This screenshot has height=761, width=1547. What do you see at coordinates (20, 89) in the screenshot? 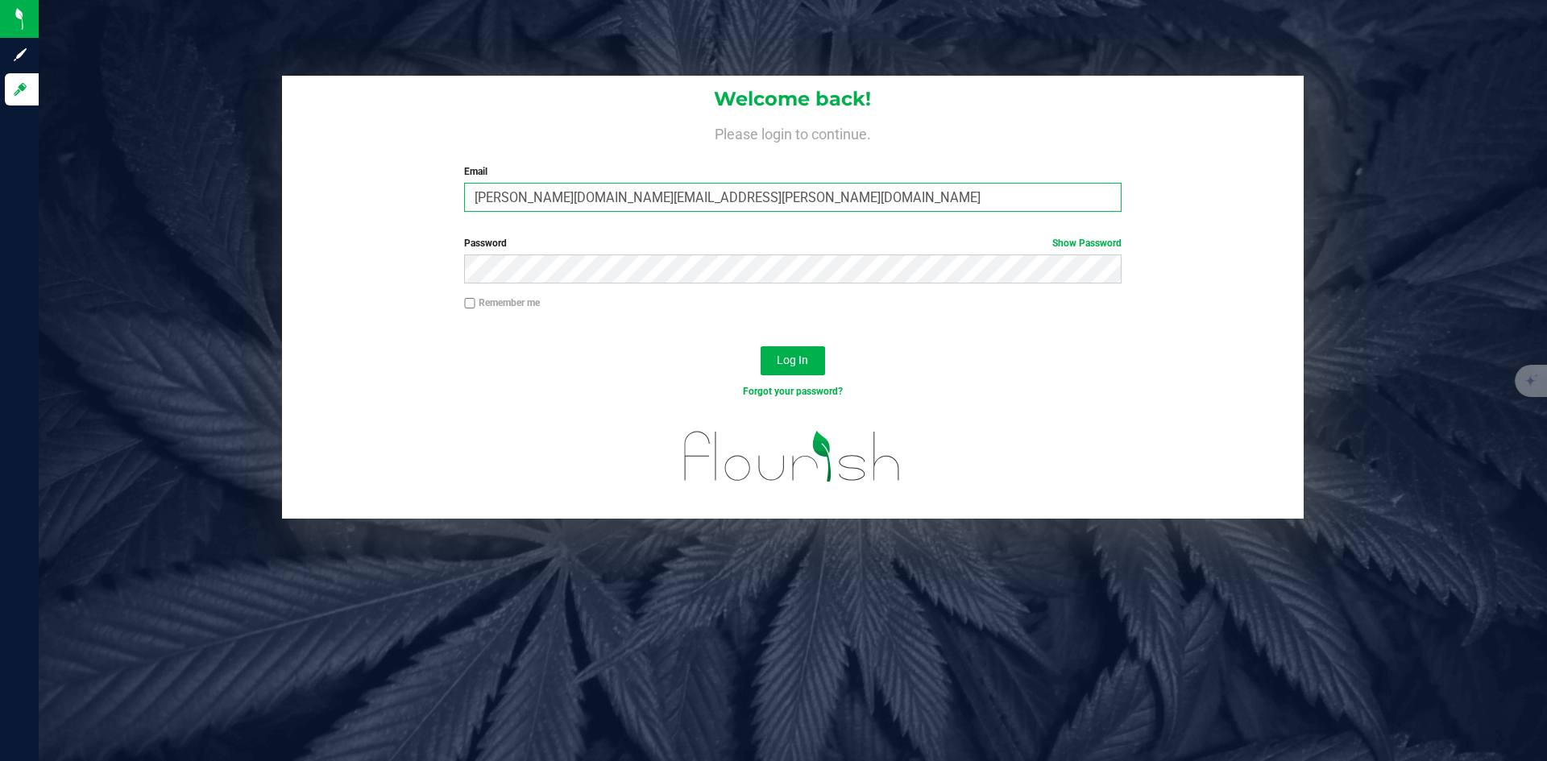
I see `inline-svg: Log in` at bounding box center [20, 89].